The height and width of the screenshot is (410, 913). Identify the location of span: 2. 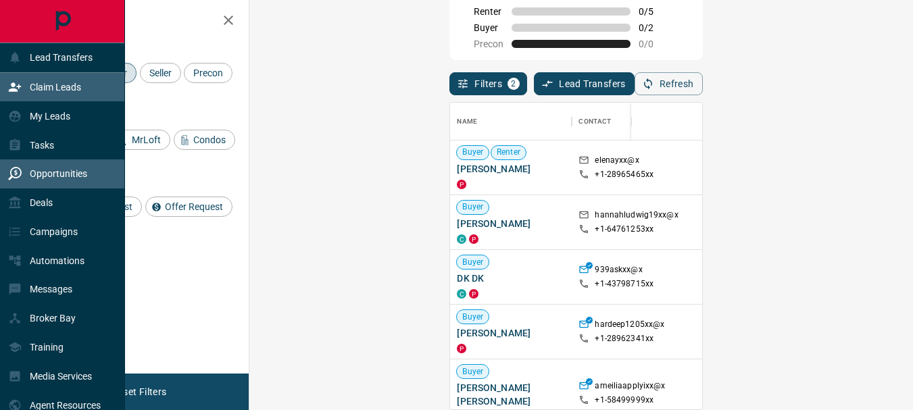
(514, 84).